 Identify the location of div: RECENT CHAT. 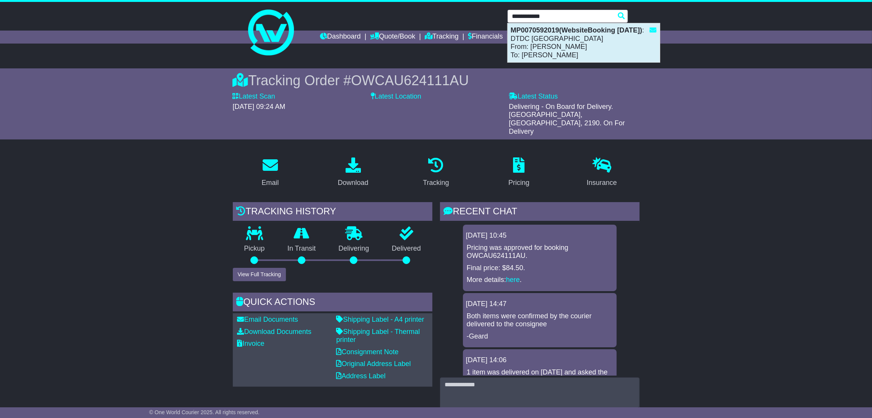
(540, 212).